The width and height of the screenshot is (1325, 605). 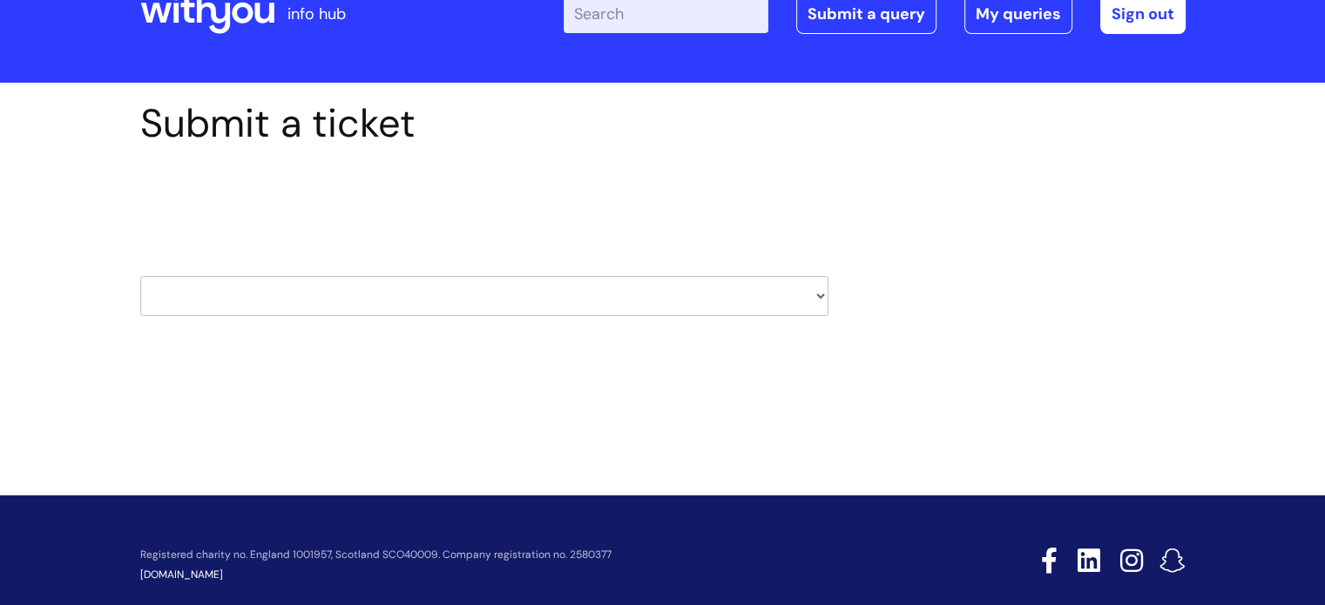 I want to click on h2: Select issue type, so click(x=484, y=203).